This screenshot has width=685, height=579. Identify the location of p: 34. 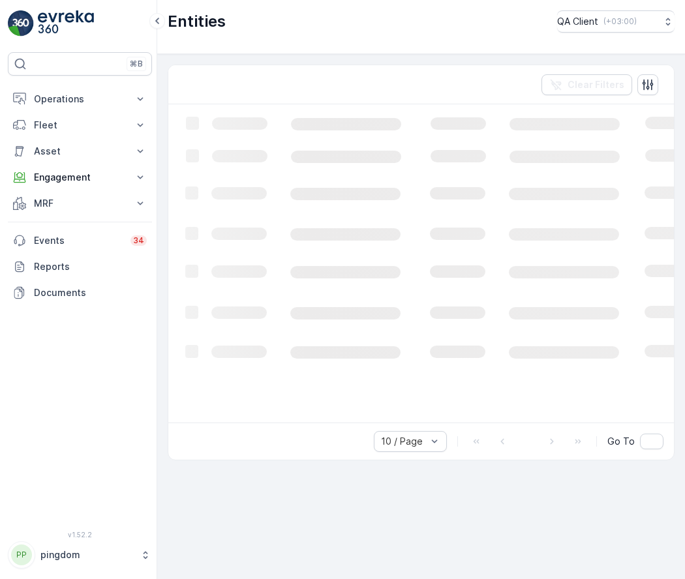
(138, 241).